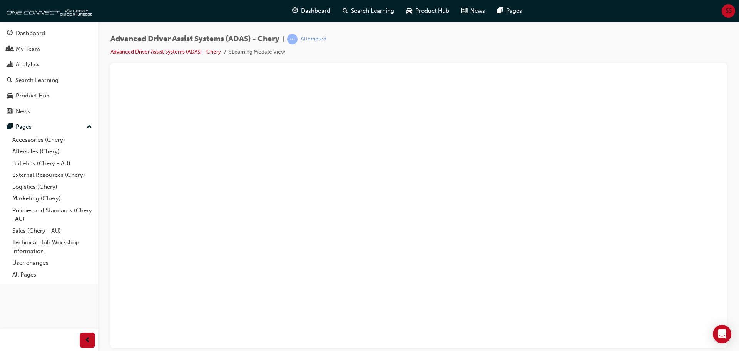  What do you see at coordinates (49, 33) in the screenshot?
I see `a: Dashboard` at bounding box center [49, 33].